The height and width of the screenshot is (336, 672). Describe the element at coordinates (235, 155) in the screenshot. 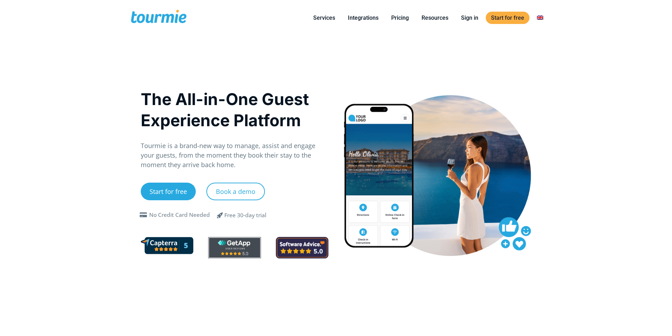

I see `p: Tourmie is a brand-new way to manage, assist and engage your guests, from the moment they book th...` at that location.